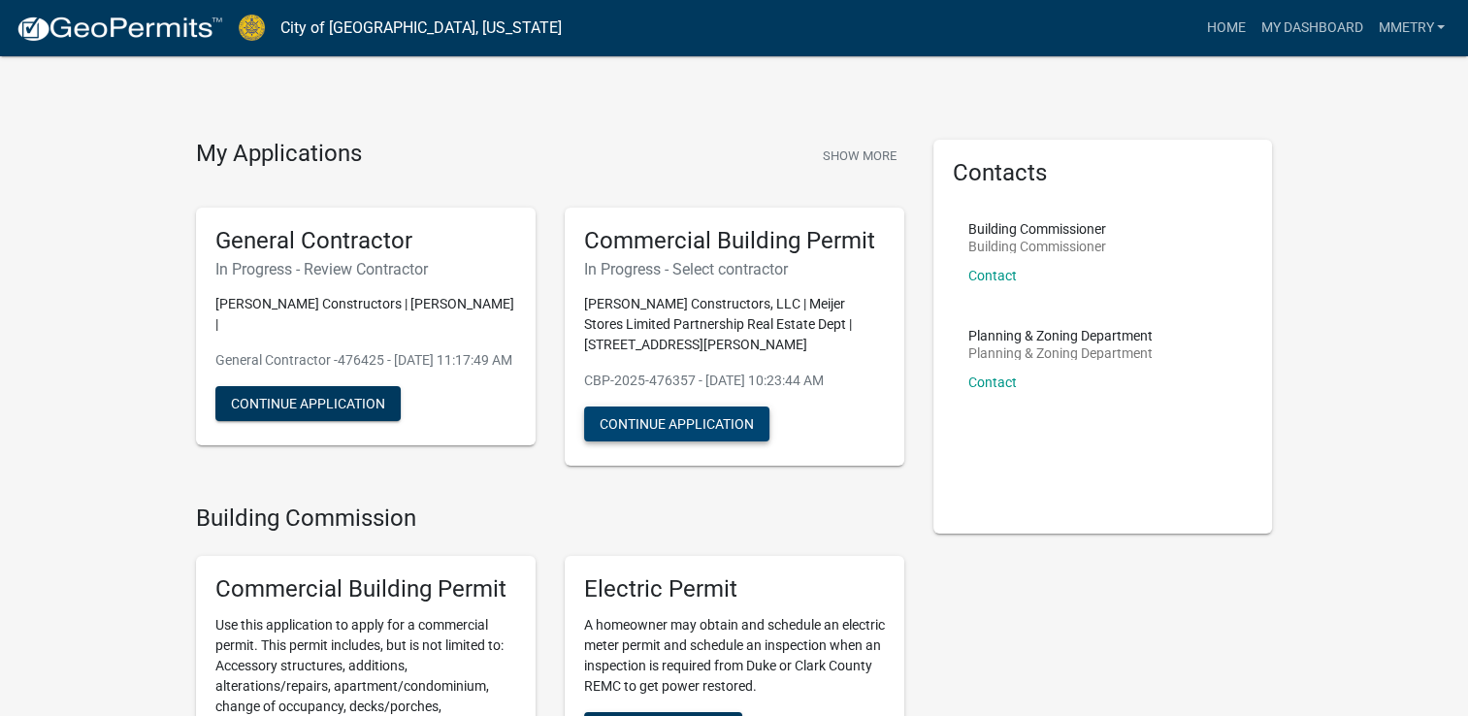  What do you see at coordinates (860, 155) in the screenshot?
I see `button: Show More` at bounding box center [860, 155].